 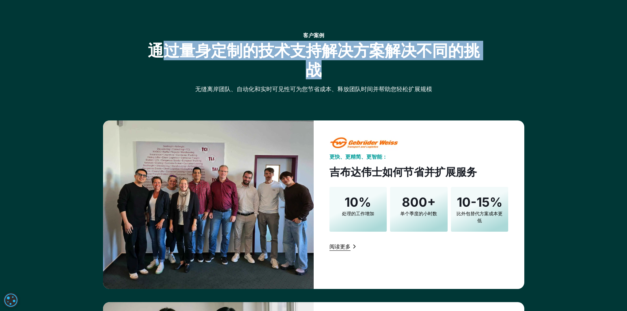 What do you see at coordinates (480, 202) in the screenshot?
I see `font: 10-15%` at bounding box center [480, 202].